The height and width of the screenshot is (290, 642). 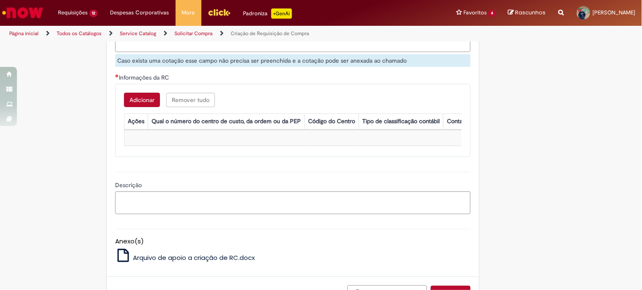 What do you see at coordinates (22, 13) in the screenshot?
I see `img: ServiceNow` at bounding box center [22, 13].